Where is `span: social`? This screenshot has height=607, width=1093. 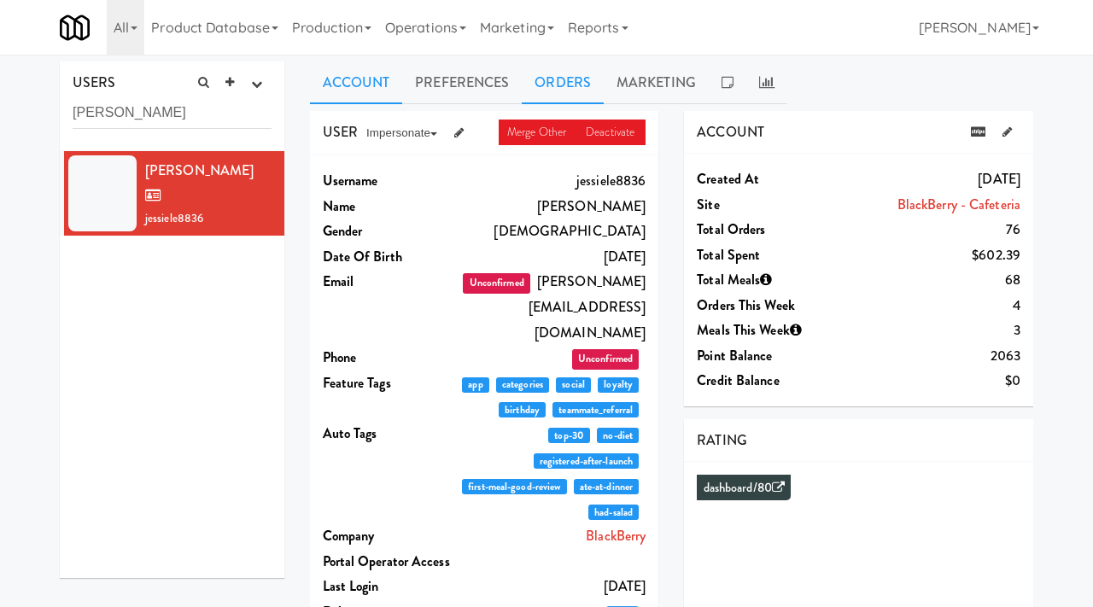
span: social is located at coordinates (573, 385).